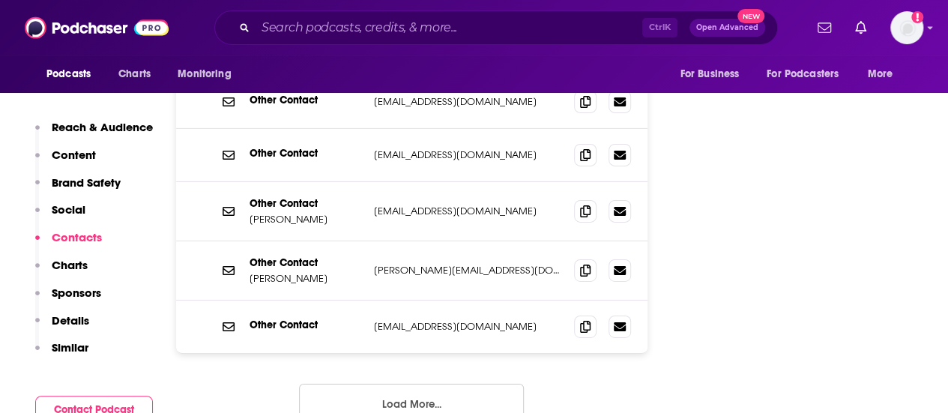  Describe the element at coordinates (751, 16) in the screenshot. I see `span: New` at that location.